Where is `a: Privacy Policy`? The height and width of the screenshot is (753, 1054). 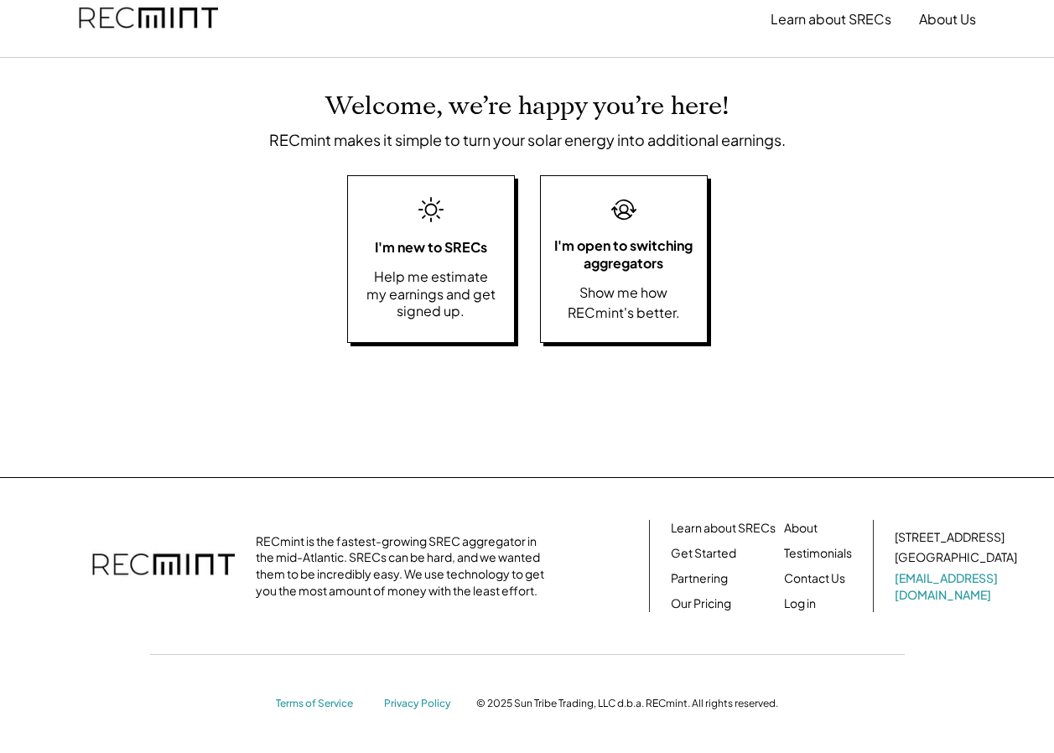
a: Privacy Policy is located at coordinates (422, 703).